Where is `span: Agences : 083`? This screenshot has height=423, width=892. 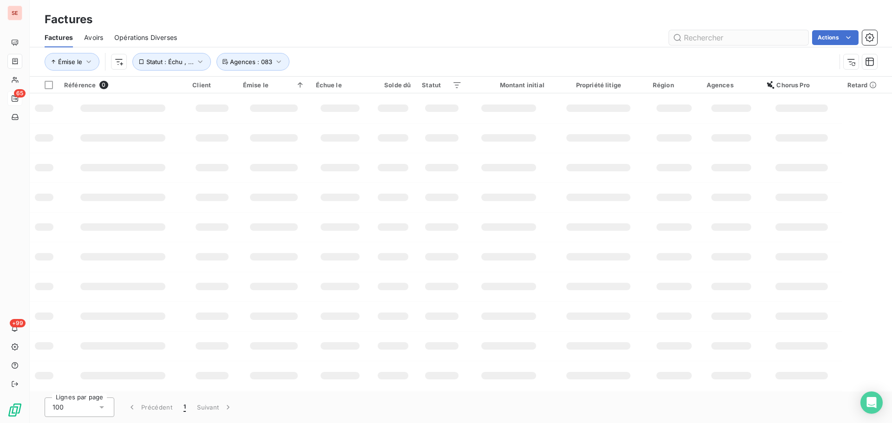
span: Agences : 083 is located at coordinates (251, 62).